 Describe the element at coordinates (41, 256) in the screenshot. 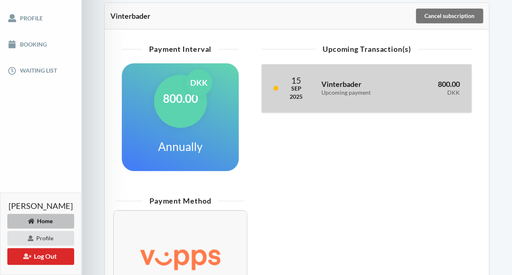

I see `button: Log Out` at that location.